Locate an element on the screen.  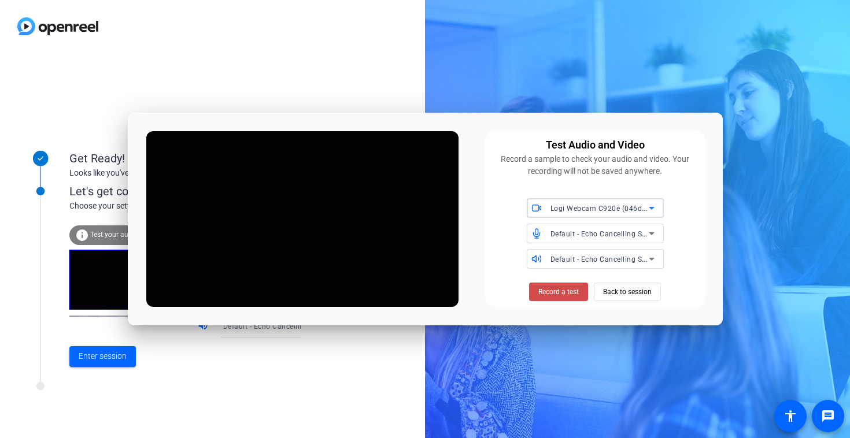
mat-icon: message is located at coordinates (828, 416).